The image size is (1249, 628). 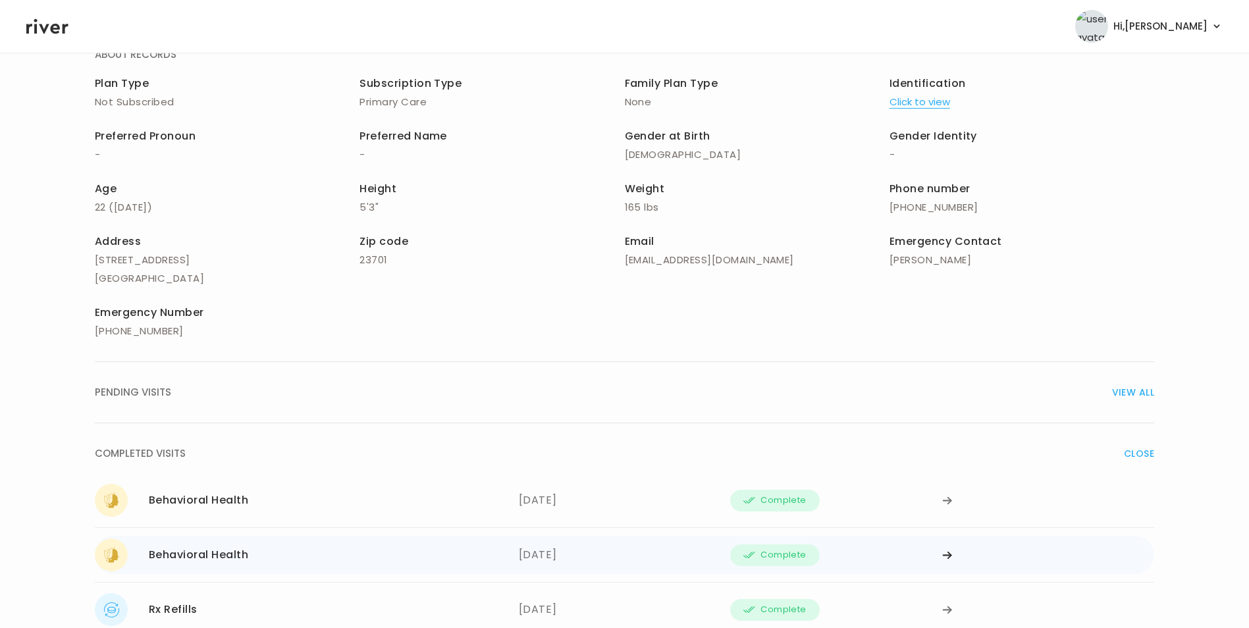 I want to click on p: 165 lbs, so click(x=757, y=207).